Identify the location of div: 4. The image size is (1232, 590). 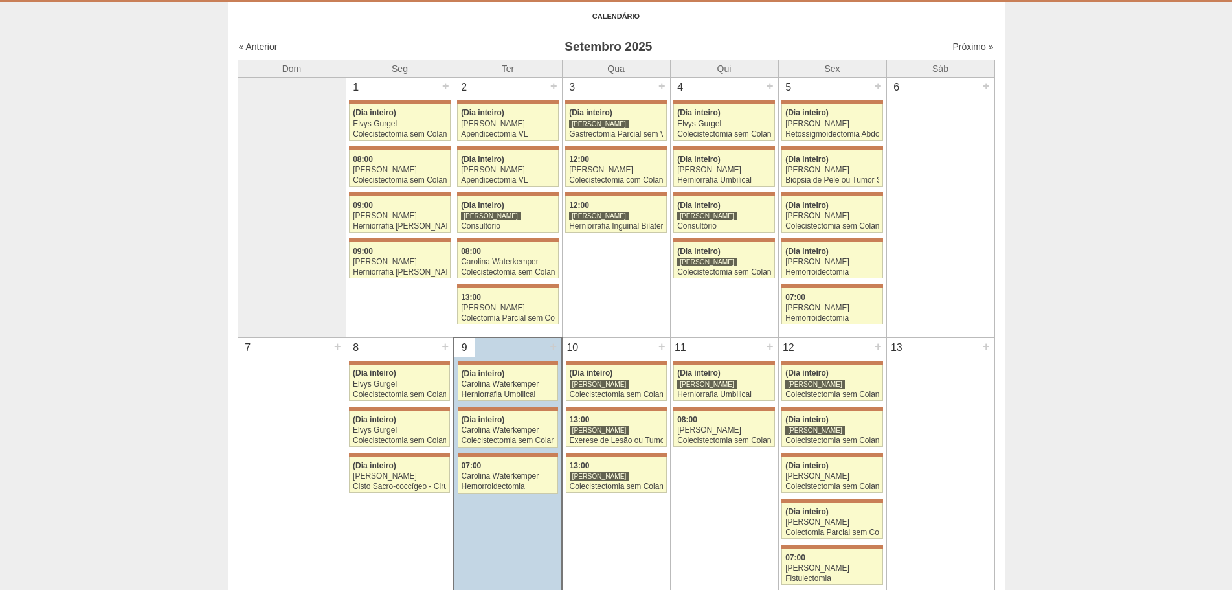
(680, 87).